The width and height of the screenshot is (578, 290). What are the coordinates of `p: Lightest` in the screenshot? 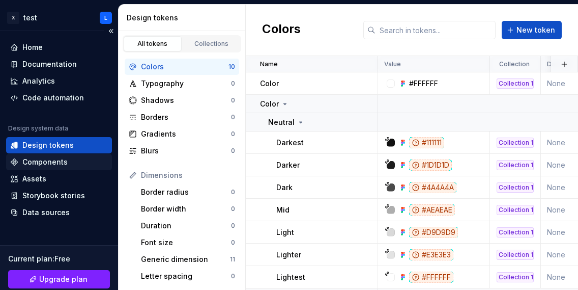 It's located at (291, 277).